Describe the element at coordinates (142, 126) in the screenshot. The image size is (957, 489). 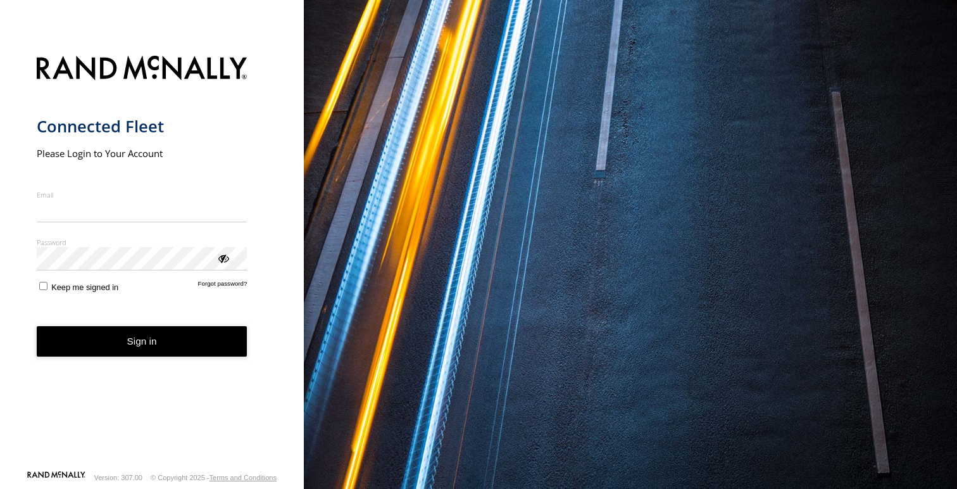
I see `h1: Connected Fleet` at that location.